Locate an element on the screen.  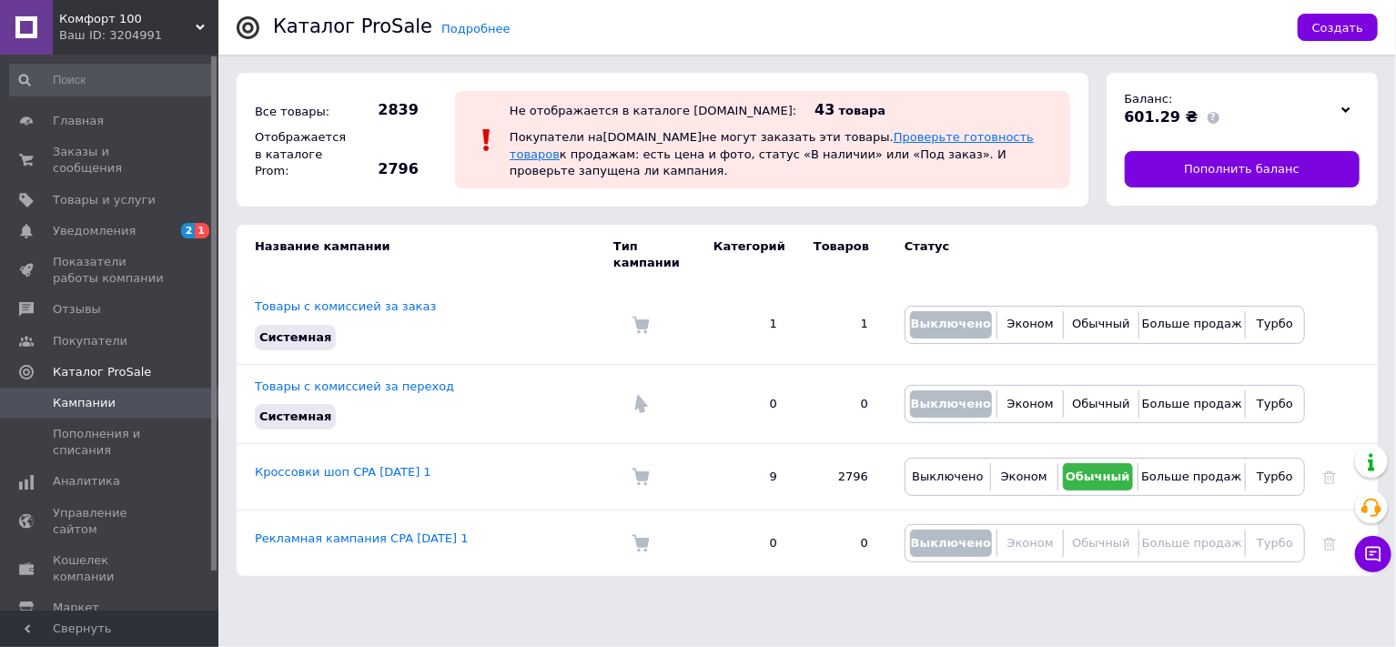
button: Создать is located at coordinates (1338, 27).